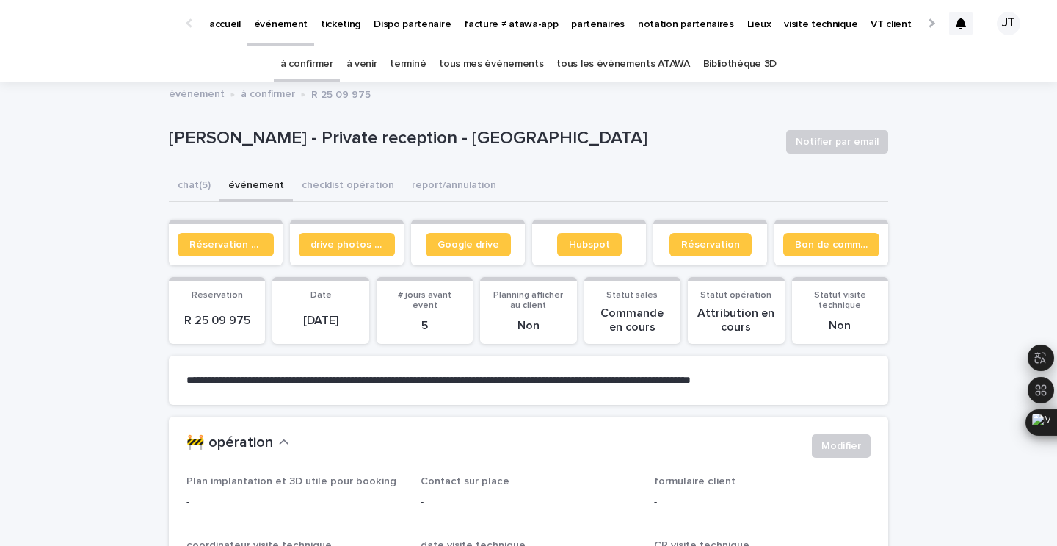 This screenshot has width=1057, height=546. What do you see at coordinates (711, 245) in the screenshot?
I see `span: Réservation` at bounding box center [711, 245].